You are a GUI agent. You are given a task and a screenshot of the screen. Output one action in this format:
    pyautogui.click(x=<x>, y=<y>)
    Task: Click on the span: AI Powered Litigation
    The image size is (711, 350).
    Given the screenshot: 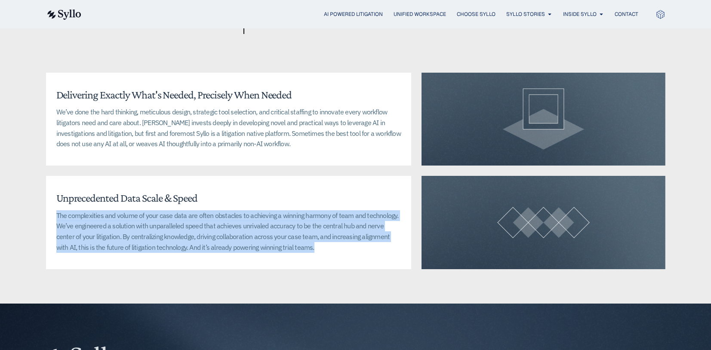 What is the action you would take?
    pyautogui.click(x=353, y=14)
    